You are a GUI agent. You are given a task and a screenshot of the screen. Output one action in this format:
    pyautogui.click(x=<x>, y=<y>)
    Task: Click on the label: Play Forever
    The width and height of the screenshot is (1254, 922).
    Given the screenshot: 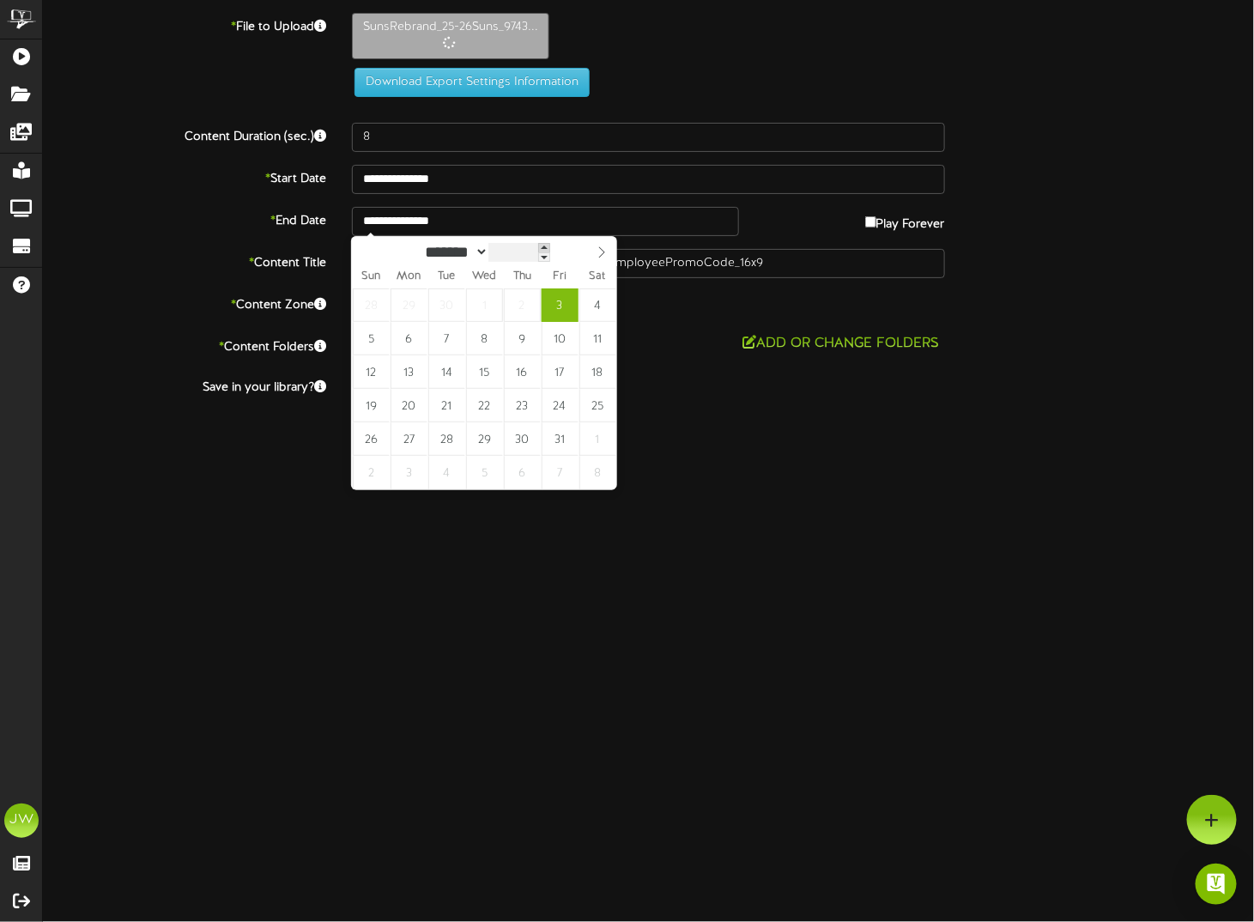 What is the action you would take?
    pyautogui.click(x=905, y=220)
    